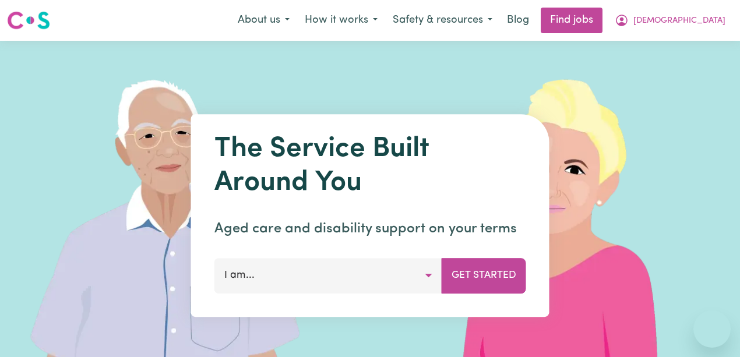 Image resolution: width=740 pixels, height=357 pixels. What do you see at coordinates (572, 20) in the screenshot?
I see `a: Find jobs` at bounding box center [572, 20].